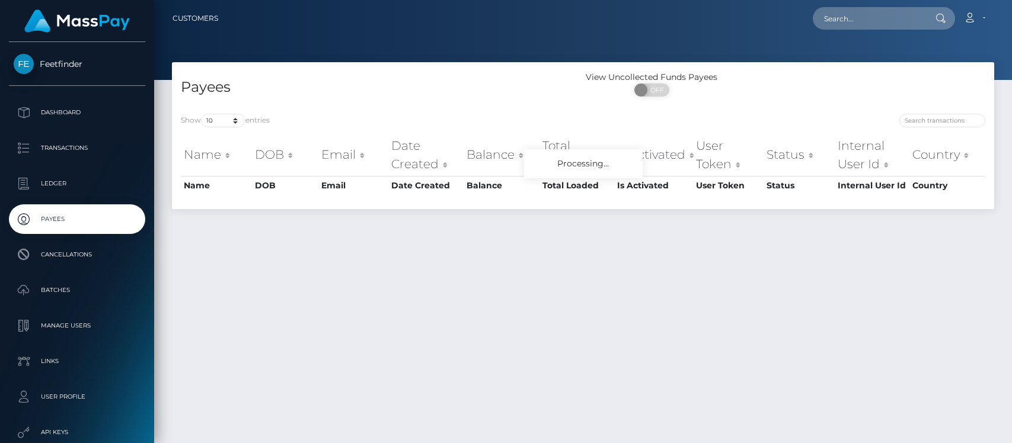 This screenshot has width=1012, height=443. Describe the element at coordinates (77, 21) in the screenshot. I see `img: MassPay Logo` at that location.